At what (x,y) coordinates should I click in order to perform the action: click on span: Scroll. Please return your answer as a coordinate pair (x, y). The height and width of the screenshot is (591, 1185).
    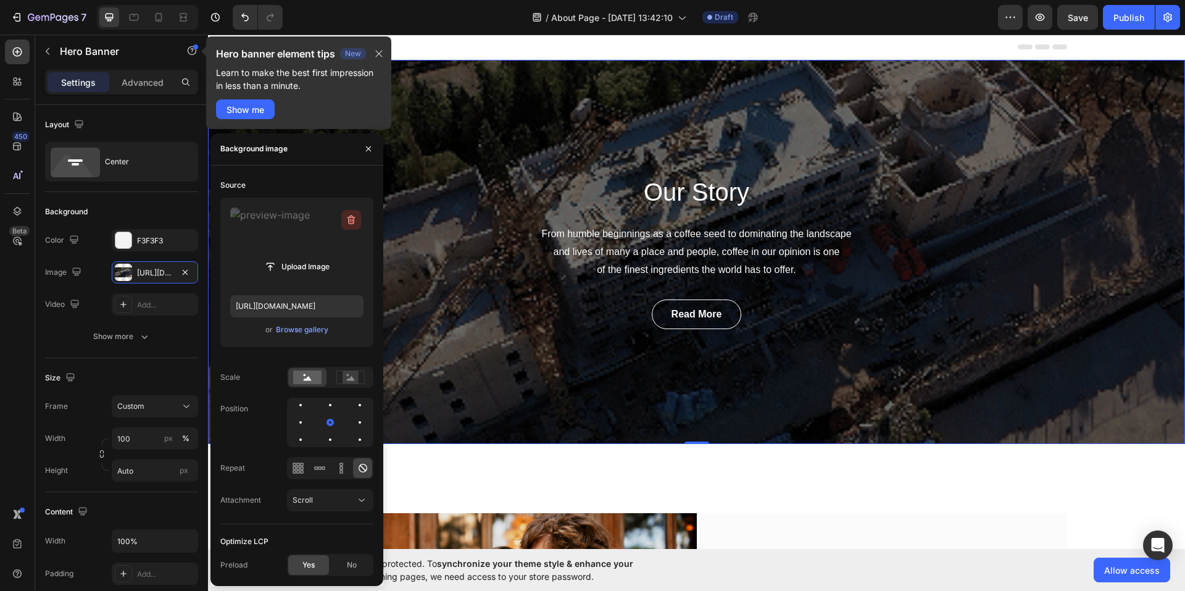
    Looking at the image, I should click on (302, 499).